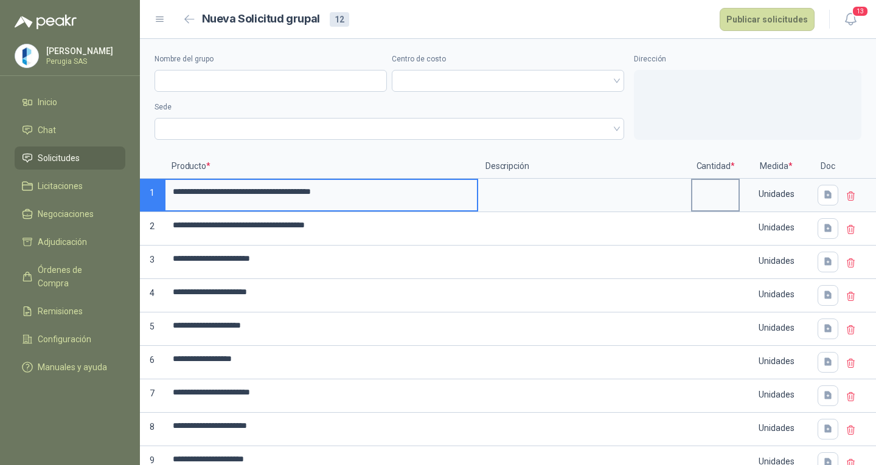 The width and height of the screenshot is (876, 465). I want to click on span: Chat, so click(47, 130).